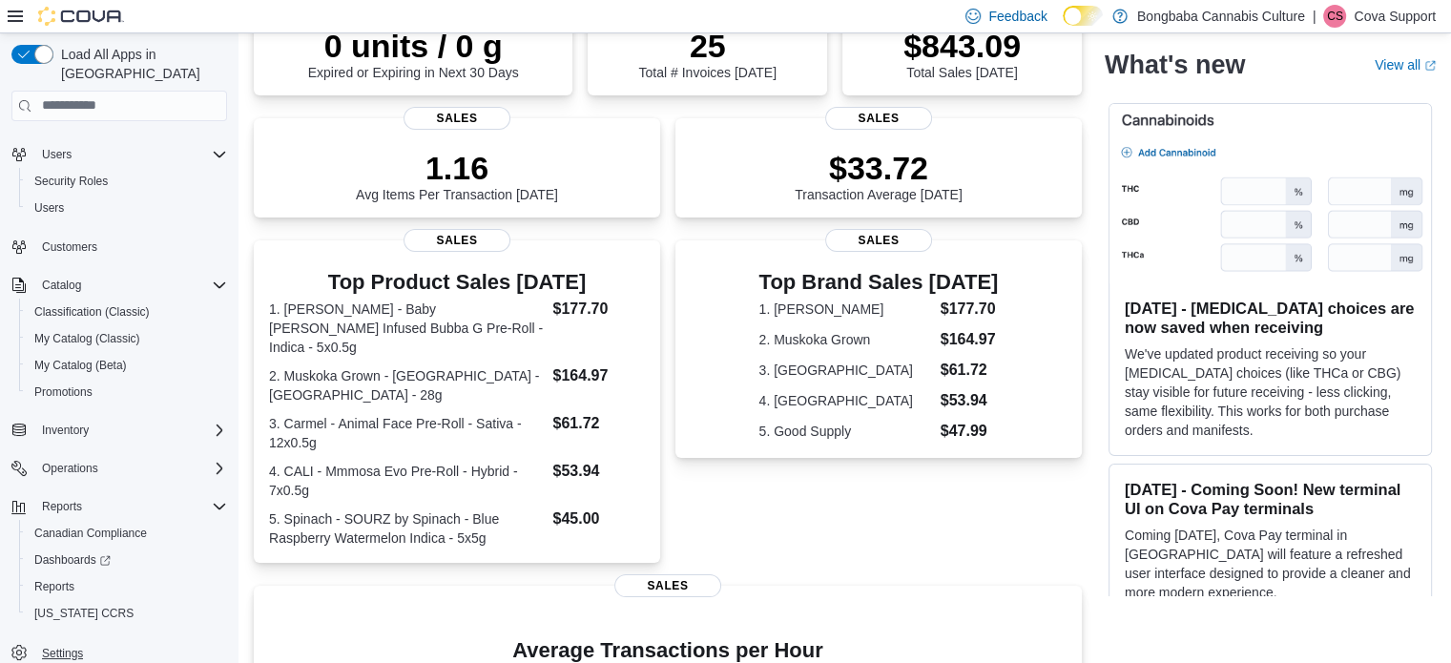  Describe the element at coordinates (71, 181) in the screenshot. I see `a: Security Roles` at that location.